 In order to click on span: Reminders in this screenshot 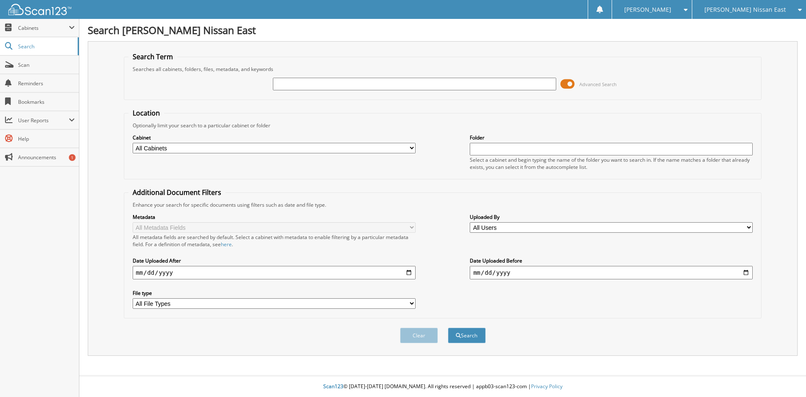, I will do `click(46, 83)`.